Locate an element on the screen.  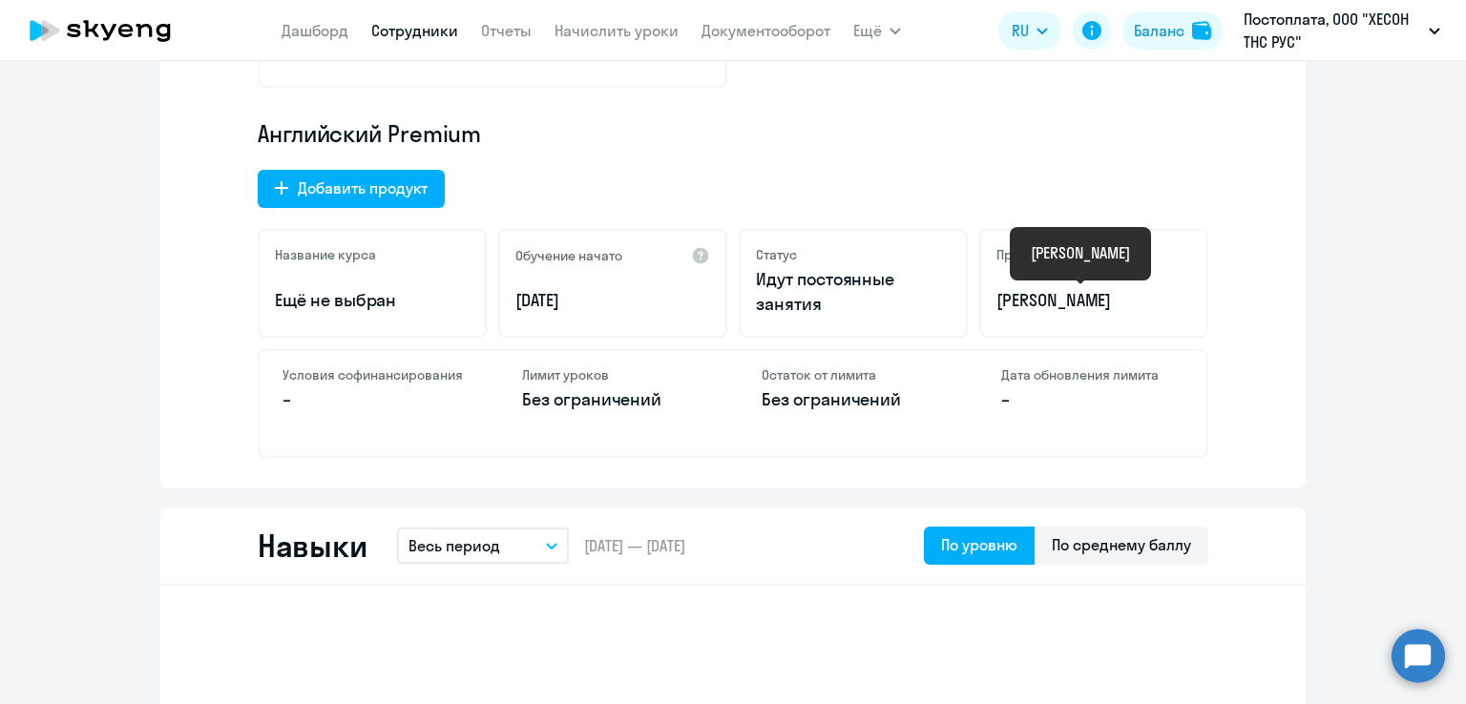
h5: Обучение начато is located at coordinates (569, 256).